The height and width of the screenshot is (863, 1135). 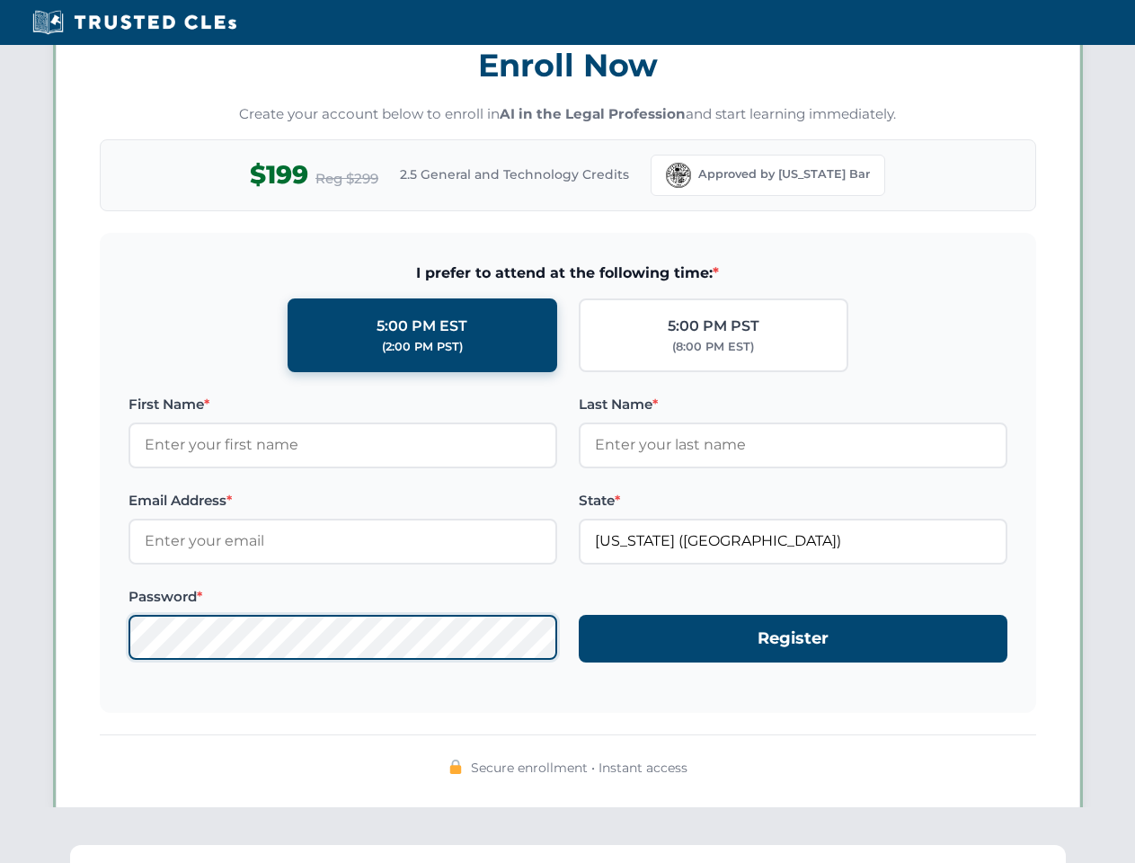 What do you see at coordinates (568, 273) in the screenshot?
I see `span: I prefer to attend at the following time:` at bounding box center [568, 273].